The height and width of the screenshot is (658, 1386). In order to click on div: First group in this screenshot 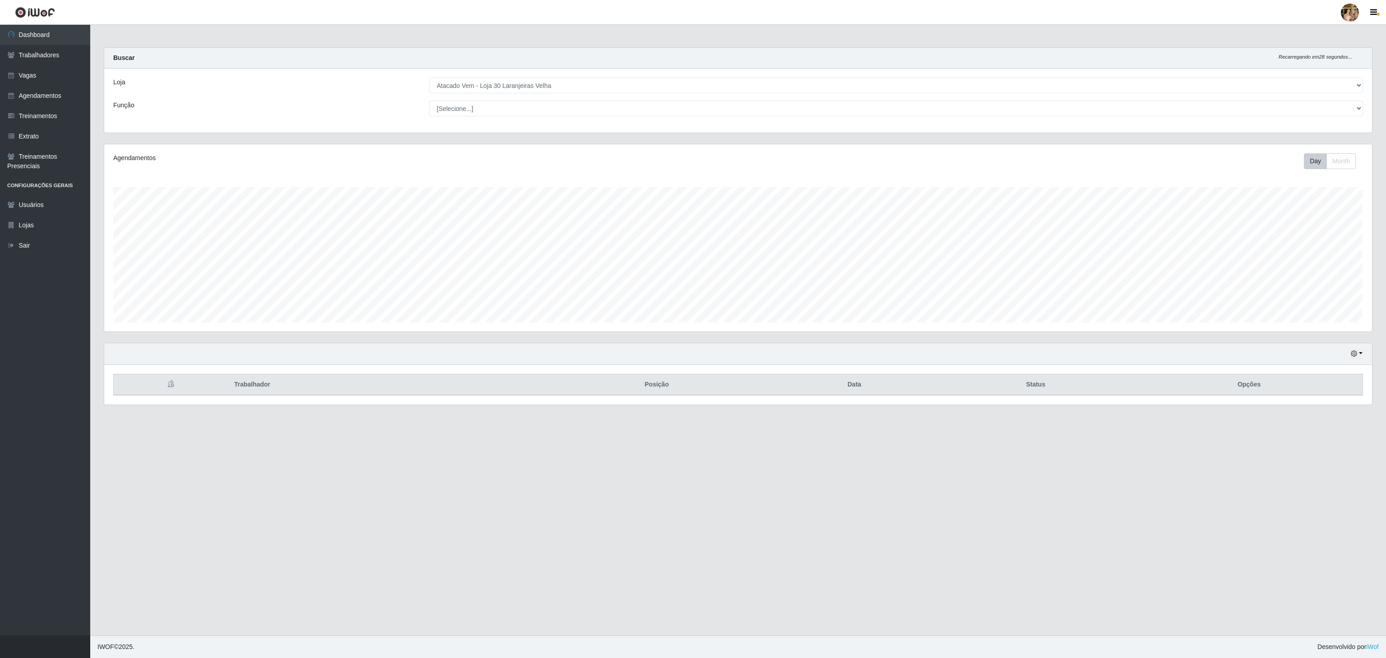, I will do `click(1330, 161)`.